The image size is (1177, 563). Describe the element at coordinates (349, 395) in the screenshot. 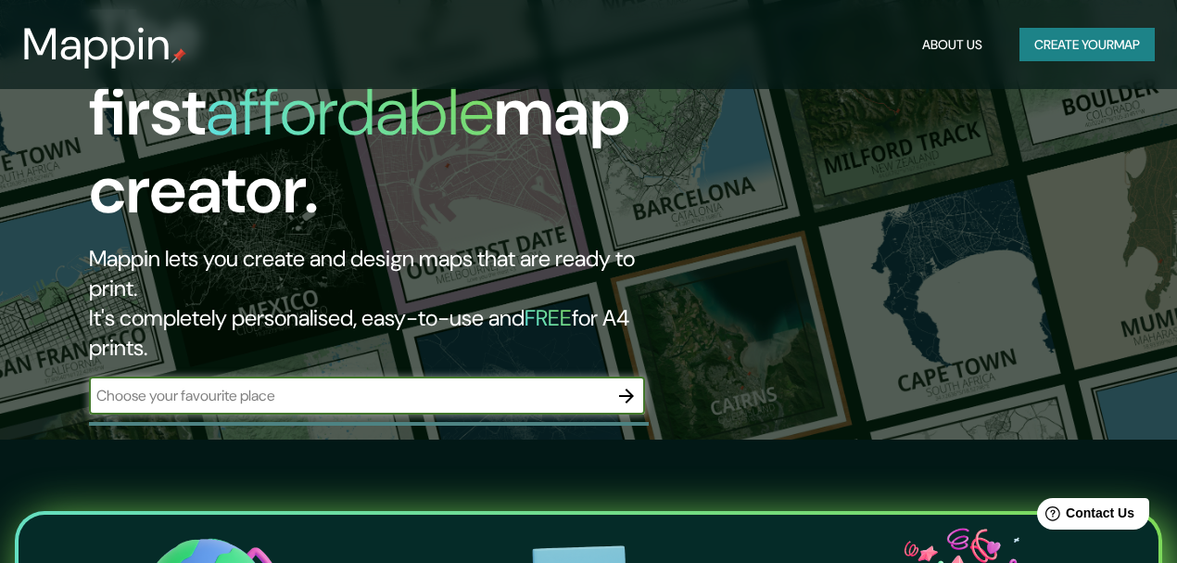

I see `input: Choose your favourite place` at that location.